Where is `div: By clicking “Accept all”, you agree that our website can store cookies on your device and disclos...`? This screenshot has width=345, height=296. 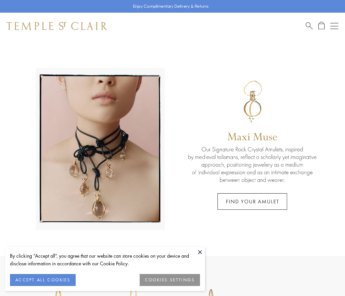 div: By clicking “Accept all”, you agree that our website can store cookies on your device and disclos... is located at coordinates (105, 260).